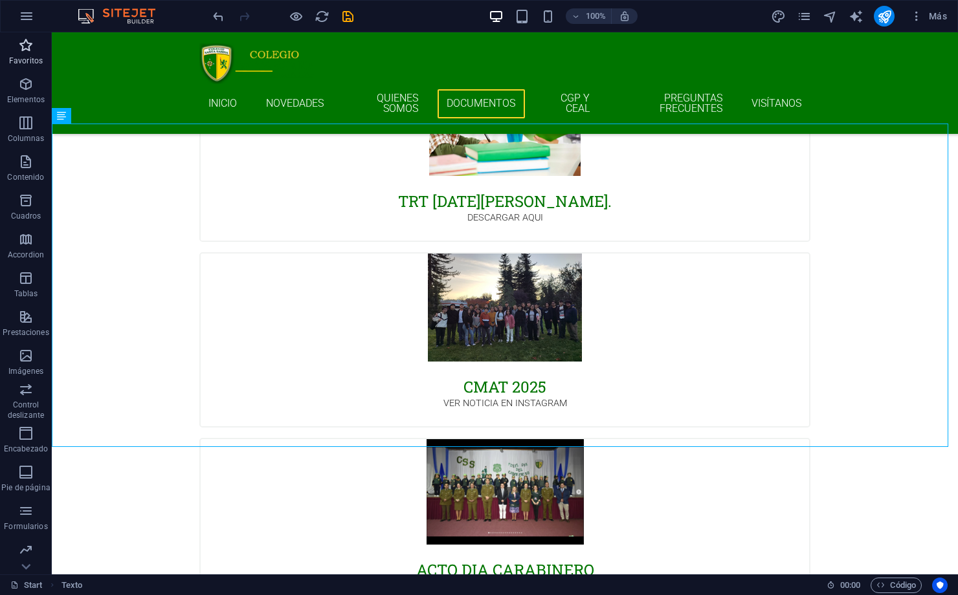 This screenshot has width=958, height=595. What do you see at coordinates (322, 16) in the screenshot?
I see `button: reload` at bounding box center [322, 16].